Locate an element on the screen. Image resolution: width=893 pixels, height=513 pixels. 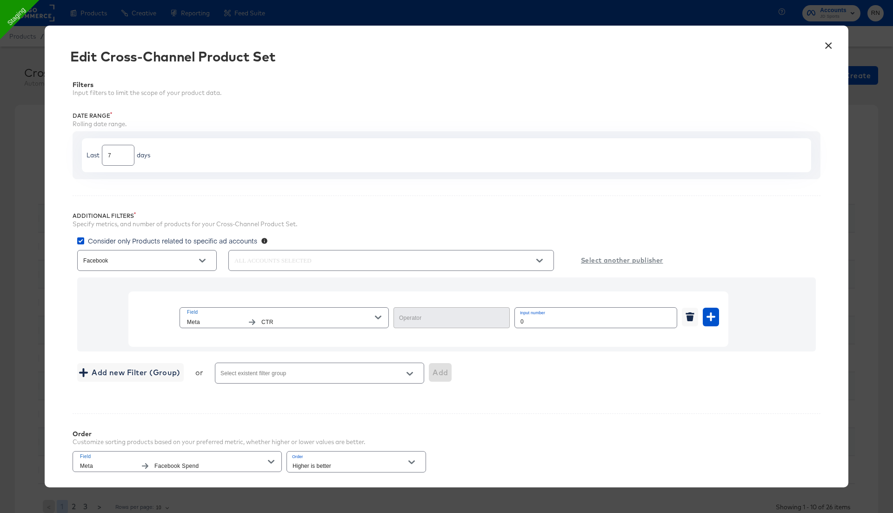
span: CTR is located at coordinates (318, 322).